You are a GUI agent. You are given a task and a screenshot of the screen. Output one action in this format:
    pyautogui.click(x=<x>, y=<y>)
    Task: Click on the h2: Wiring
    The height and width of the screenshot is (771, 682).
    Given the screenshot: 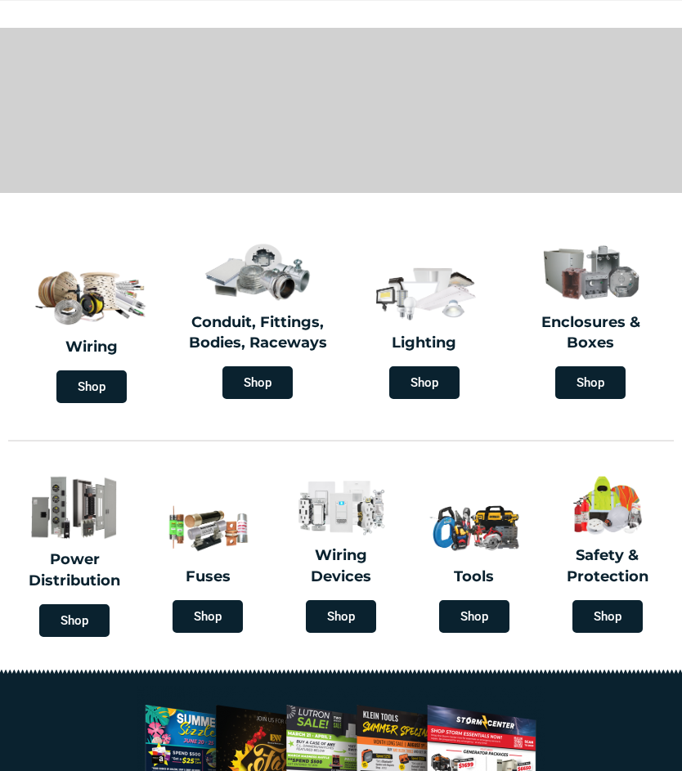 What is the action you would take?
    pyautogui.click(x=92, y=348)
    